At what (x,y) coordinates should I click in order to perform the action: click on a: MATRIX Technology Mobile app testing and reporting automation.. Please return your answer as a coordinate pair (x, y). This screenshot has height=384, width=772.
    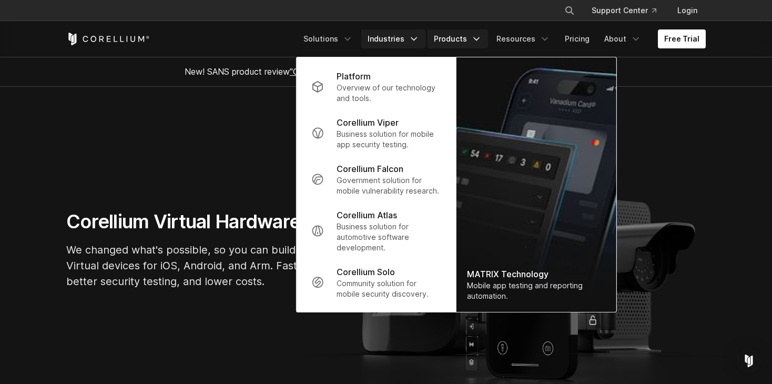
    Looking at the image, I should click on (536, 184).